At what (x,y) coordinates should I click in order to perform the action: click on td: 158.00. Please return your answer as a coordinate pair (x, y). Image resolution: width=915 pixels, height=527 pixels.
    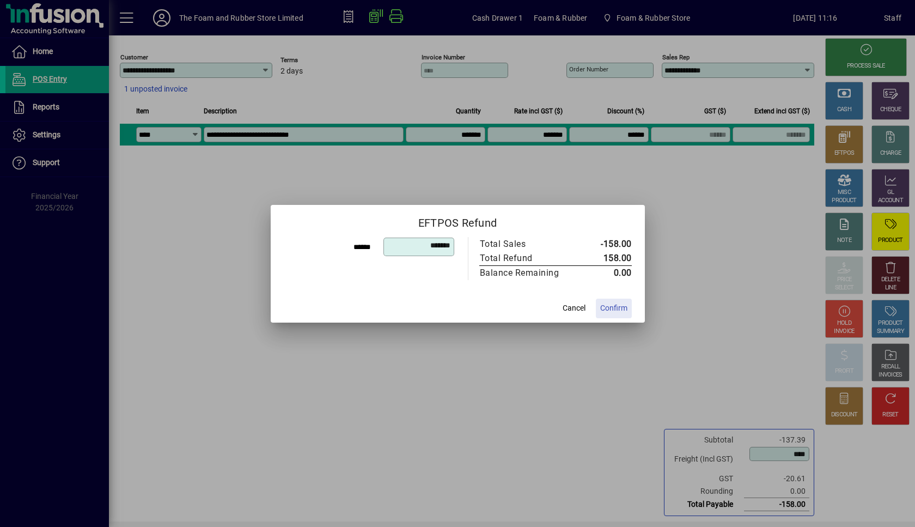
    Looking at the image, I should click on (607, 258).